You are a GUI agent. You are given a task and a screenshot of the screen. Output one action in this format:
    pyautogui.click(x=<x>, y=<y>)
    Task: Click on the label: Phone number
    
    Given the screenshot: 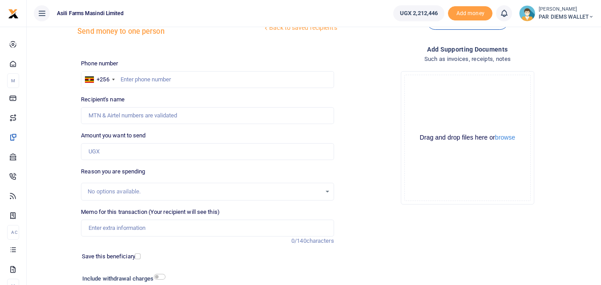 What is the action you would take?
    pyautogui.click(x=99, y=64)
    